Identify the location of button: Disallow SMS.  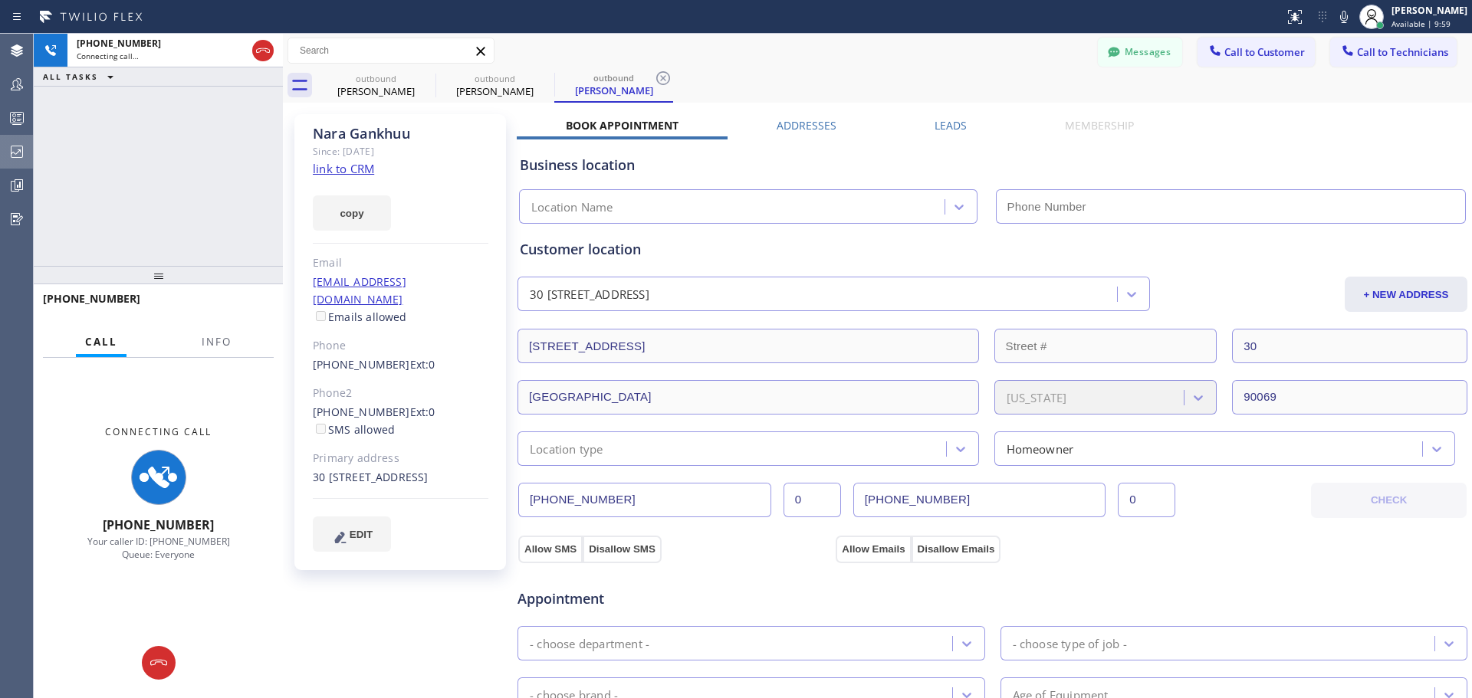
(622, 550).